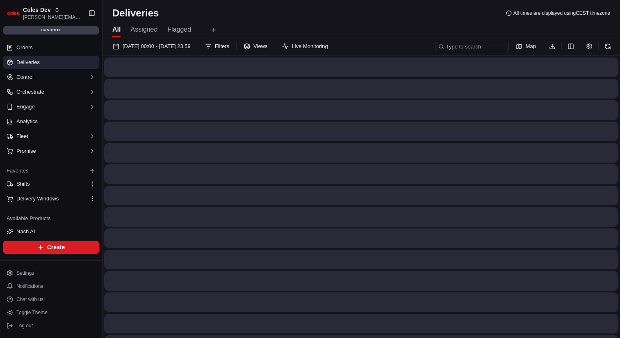 The width and height of the screenshot is (620, 338). Describe the element at coordinates (37, 10) in the screenshot. I see `button: Coles Dev` at that location.